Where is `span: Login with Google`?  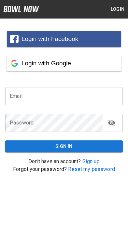
span: Login with Google is located at coordinates (46, 63).